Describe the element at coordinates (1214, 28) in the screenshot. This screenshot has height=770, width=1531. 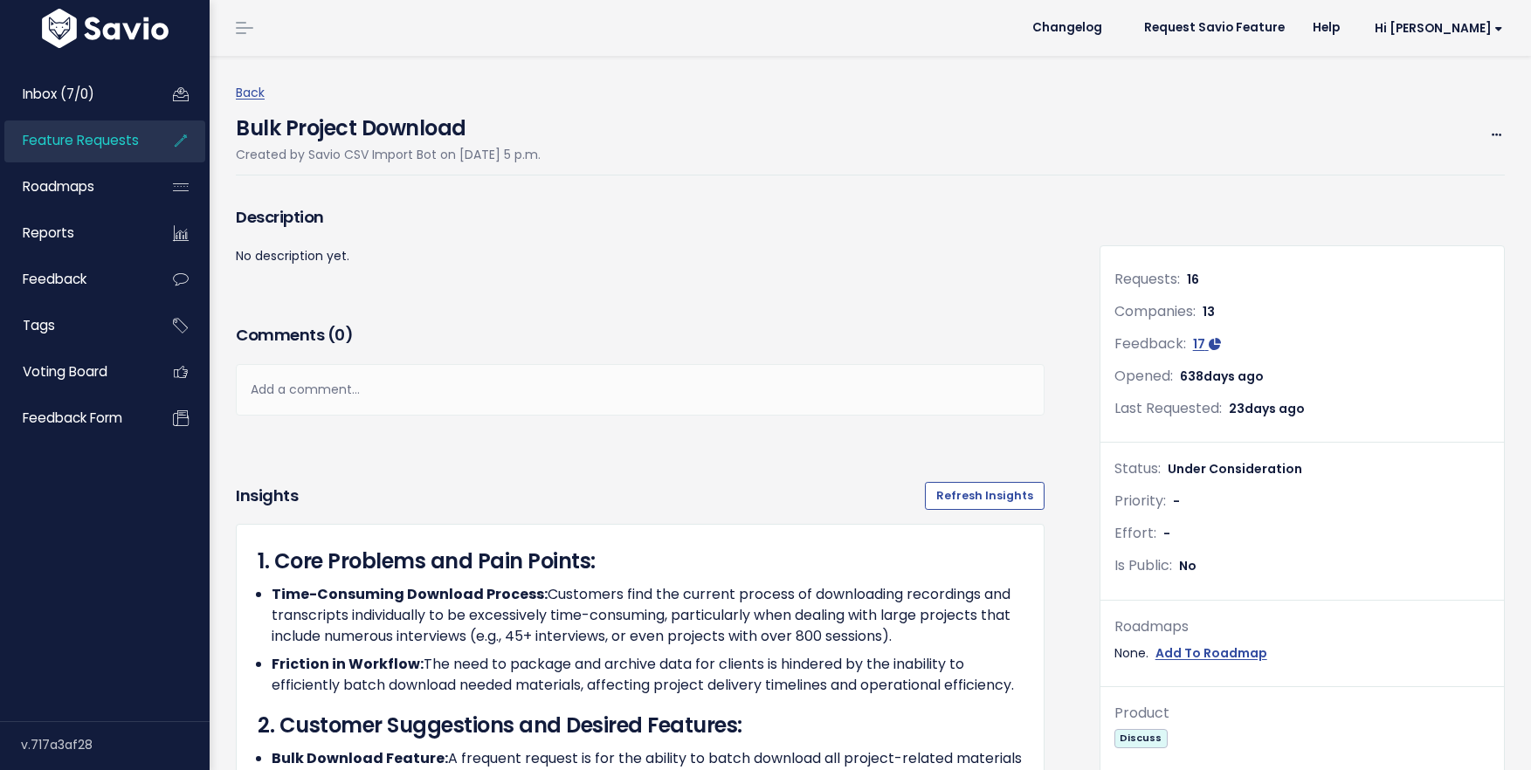
I see `a: Request Savio Feature` at that location.